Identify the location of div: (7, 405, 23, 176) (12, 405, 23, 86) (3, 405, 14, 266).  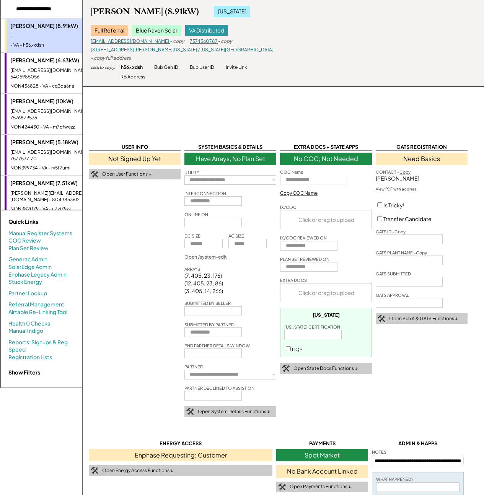
(204, 283).